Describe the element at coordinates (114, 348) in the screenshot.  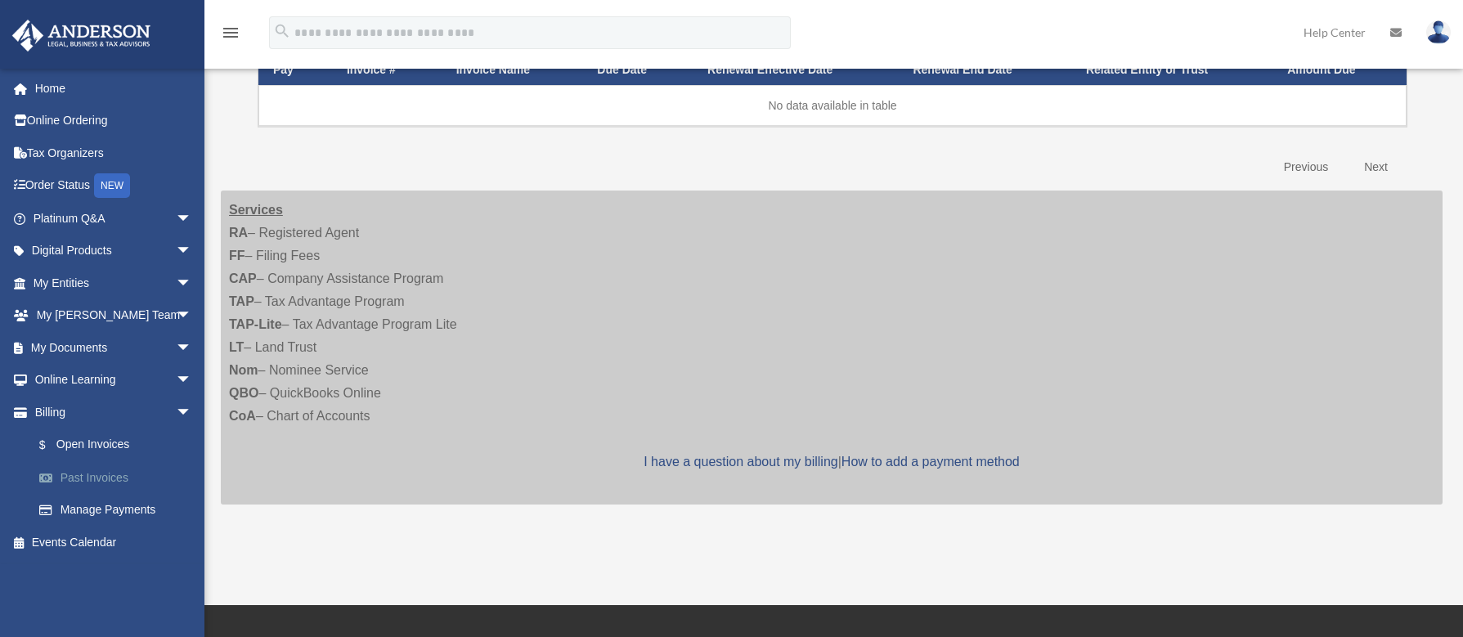
I see `a: My Documentsarrow_drop_down` at that location.